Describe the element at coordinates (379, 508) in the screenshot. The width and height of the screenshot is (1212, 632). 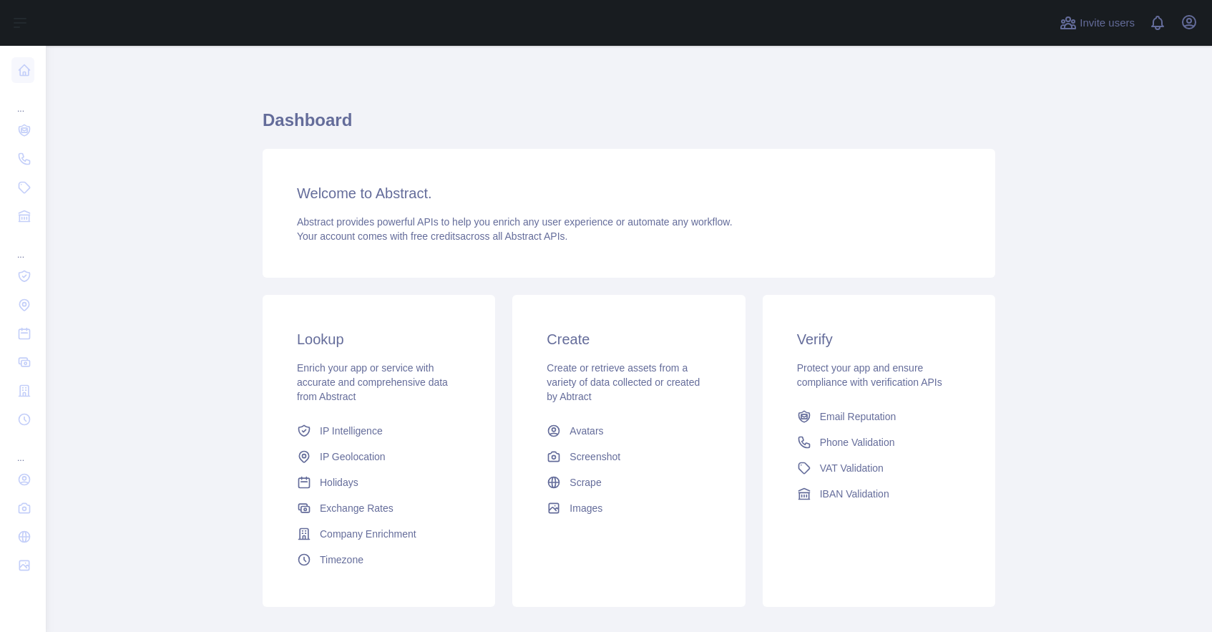
I see `a: Exchange Rates` at that location.